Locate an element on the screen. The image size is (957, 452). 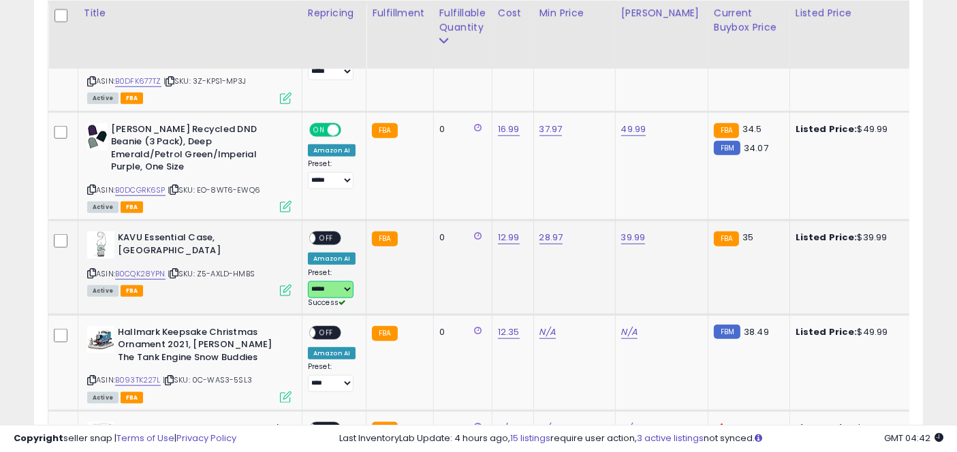
a: 15 listings is located at coordinates (530, 438).